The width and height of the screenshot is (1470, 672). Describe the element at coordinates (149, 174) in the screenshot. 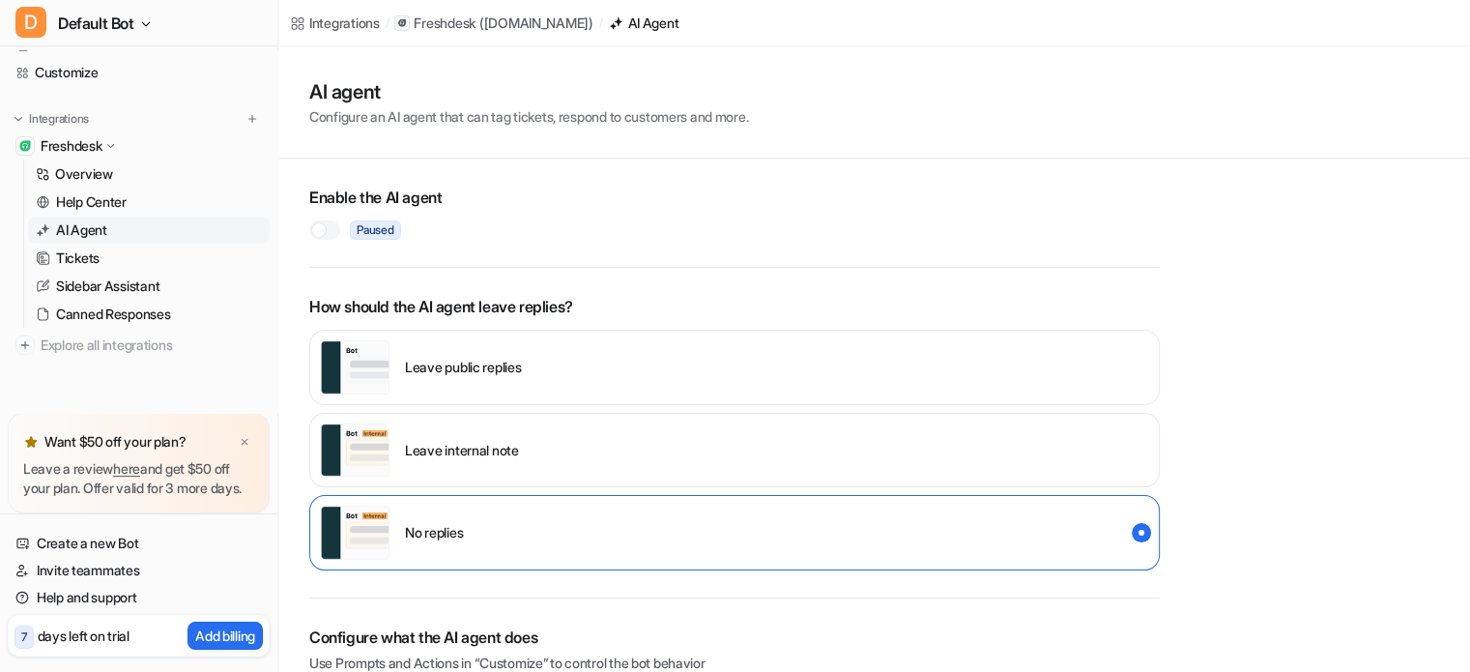

I see `a: Overview` at that location.